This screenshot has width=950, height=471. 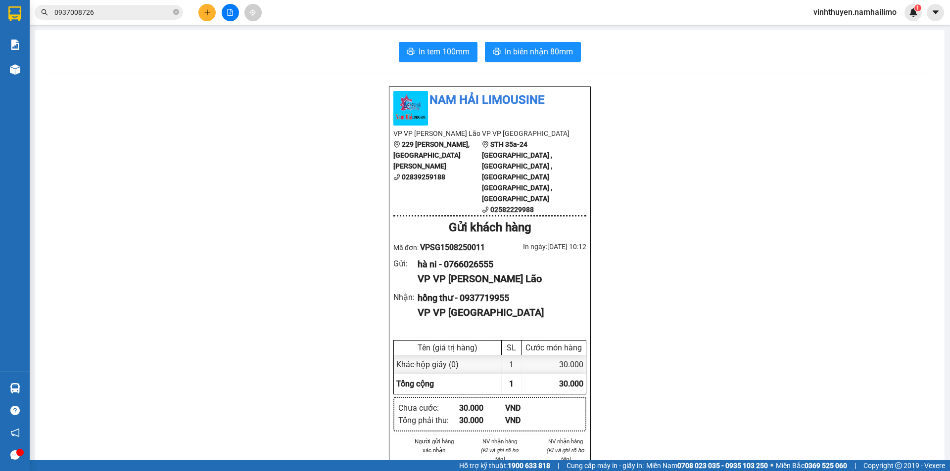 I want to click on span: plus, so click(x=207, y=12).